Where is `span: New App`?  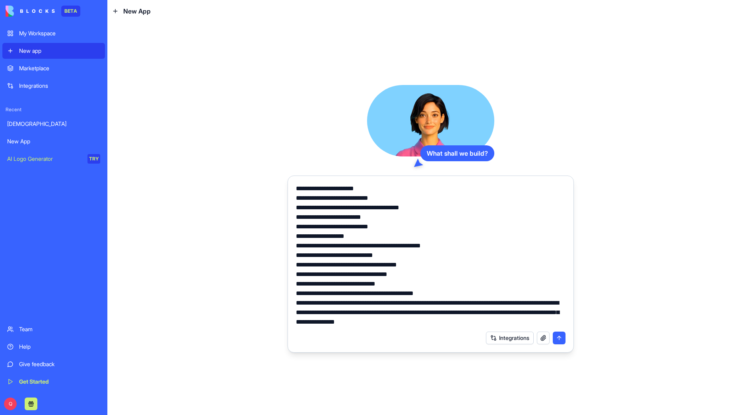 span: New App is located at coordinates (137, 11).